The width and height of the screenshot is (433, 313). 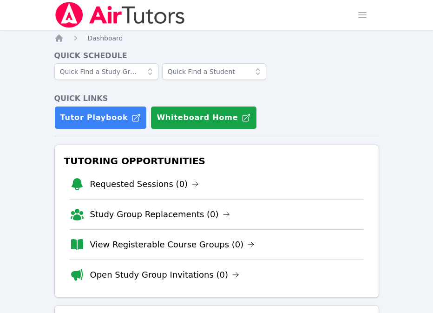 What do you see at coordinates (165, 275) in the screenshot?
I see `a: Open Study Group Invitations (0)` at bounding box center [165, 275].